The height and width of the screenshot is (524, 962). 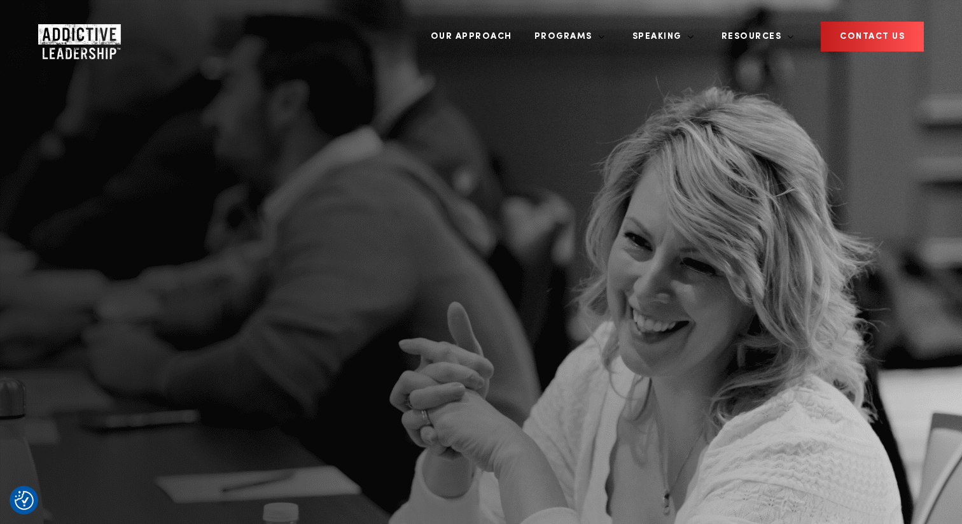 What do you see at coordinates (872, 36) in the screenshot?
I see `a: CONTACT US` at bounding box center [872, 36].